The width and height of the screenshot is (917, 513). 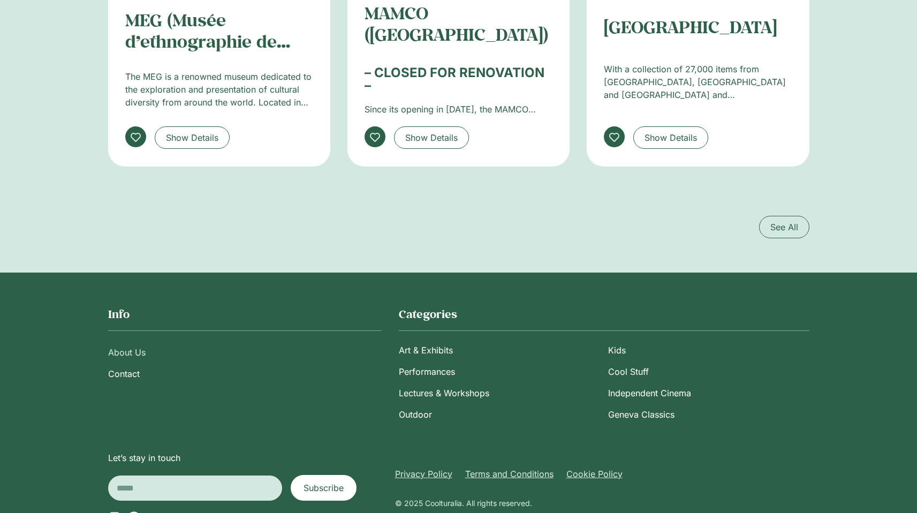 I want to click on a: Terms and Conditions, so click(x=509, y=474).